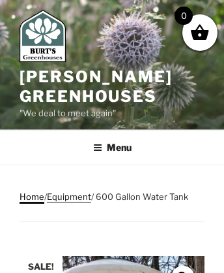  I want to click on p: "We deal to meet again", so click(112, 113).